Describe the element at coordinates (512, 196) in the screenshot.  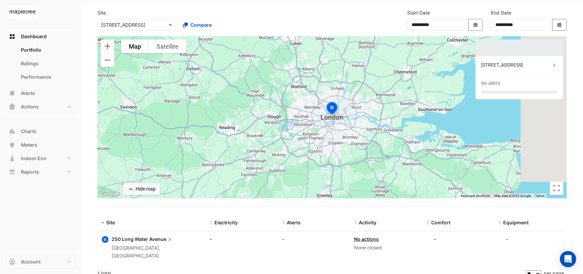
I see `span: Map data ©2025 Google` at that location.